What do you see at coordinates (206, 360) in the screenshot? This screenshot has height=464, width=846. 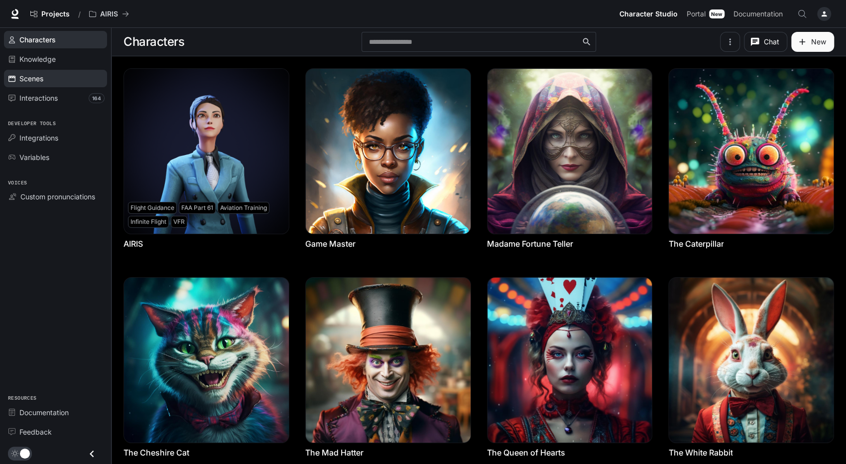 I see `img: The Cheshire Cat` at bounding box center [206, 360].